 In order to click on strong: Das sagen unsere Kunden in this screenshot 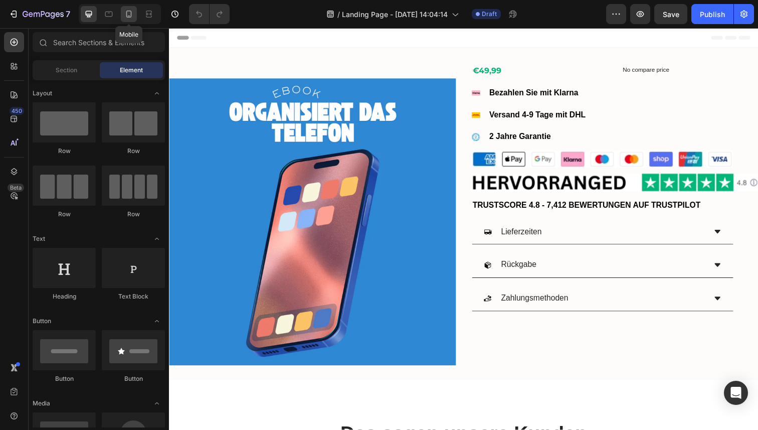, I will do `click(301, 414)`.